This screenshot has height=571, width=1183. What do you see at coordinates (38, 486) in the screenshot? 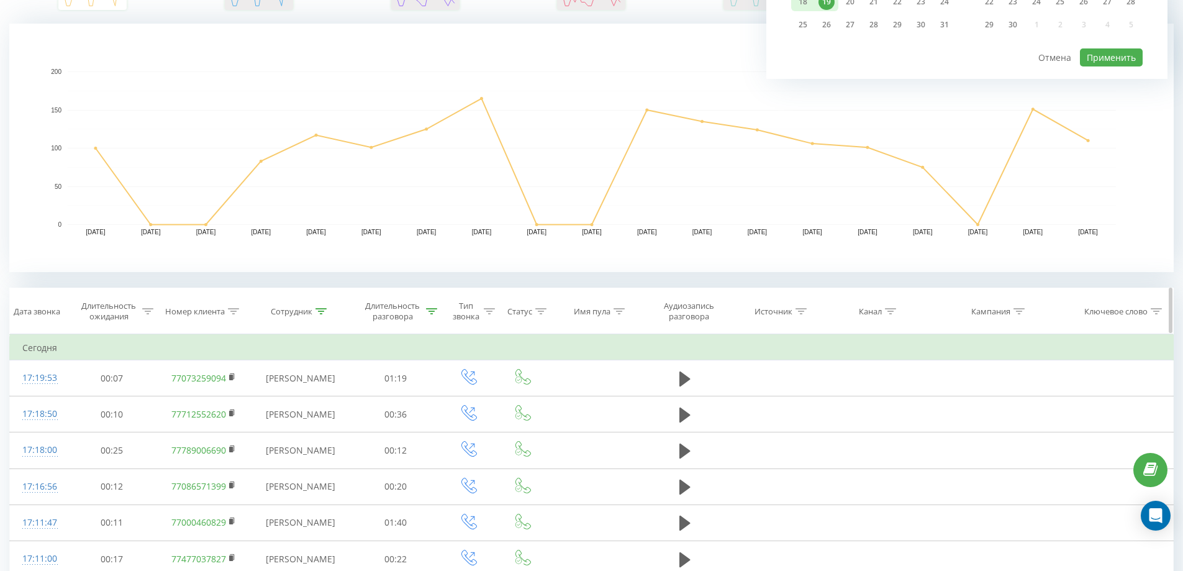
I see `div: 17:16:56` at bounding box center [38, 486].